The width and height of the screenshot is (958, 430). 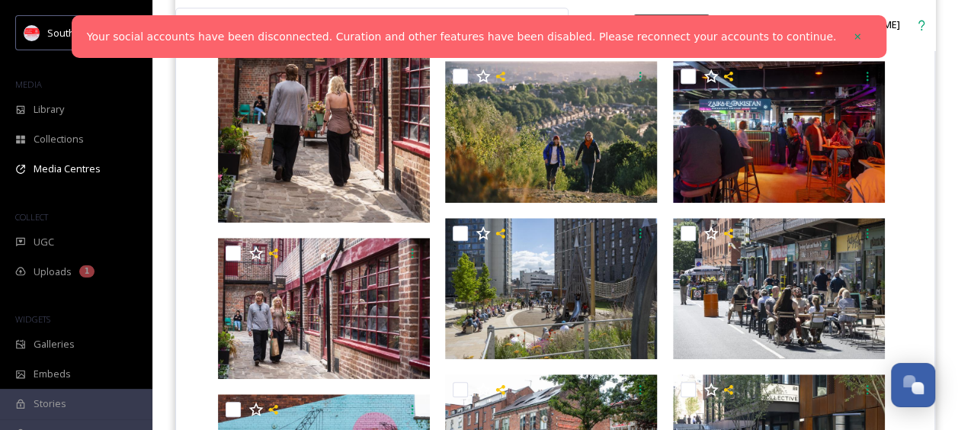 What do you see at coordinates (52, 374) in the screenshot?
I see `span: Embeds` at bounding box center [52, 374].